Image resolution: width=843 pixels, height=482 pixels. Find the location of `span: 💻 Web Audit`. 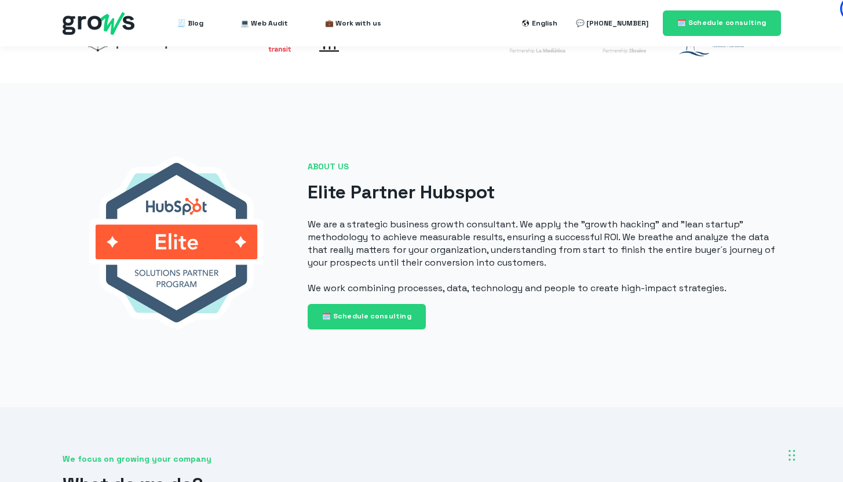

span: 💻 Web Audit is located at coordinates (264, 23).